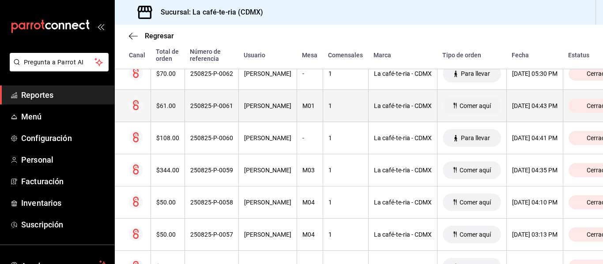  I want to click on div: Total de orden, so click(167, 55).